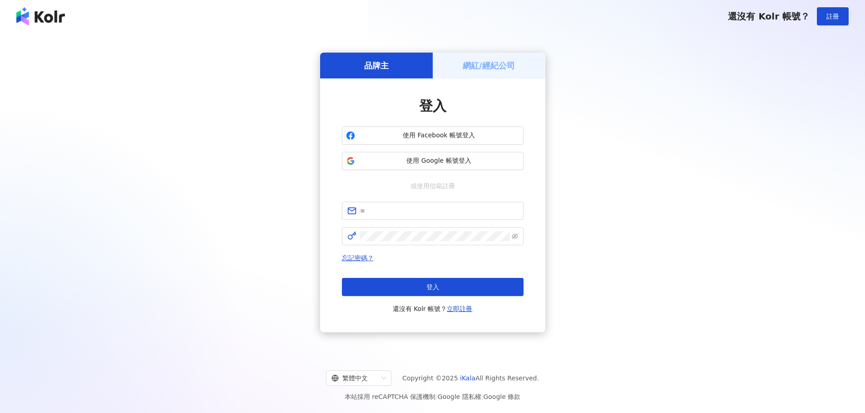 The height and width of the screenshot is (413, 865). Describe the element at coordinates (502, 397) in the screenshot. I see `a: Google 條款` at that location.